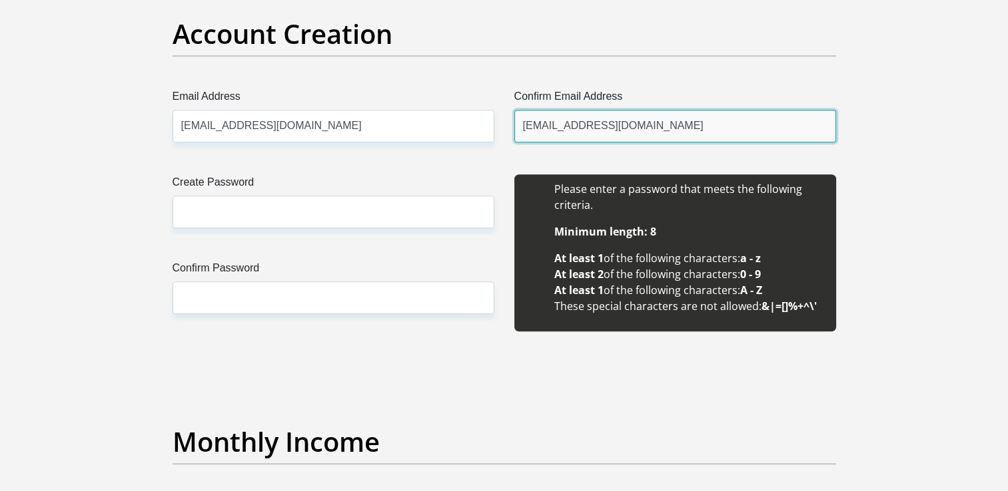  What do you see at coordinates (333, 185) in the screenshot?
I see `label: Create Password` at bounding box center [333, 185].